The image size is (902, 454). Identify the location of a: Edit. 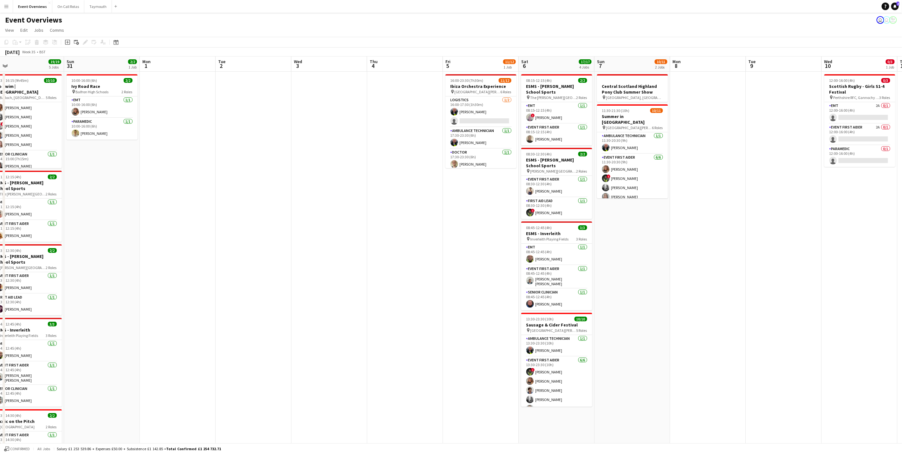
(24, 30).